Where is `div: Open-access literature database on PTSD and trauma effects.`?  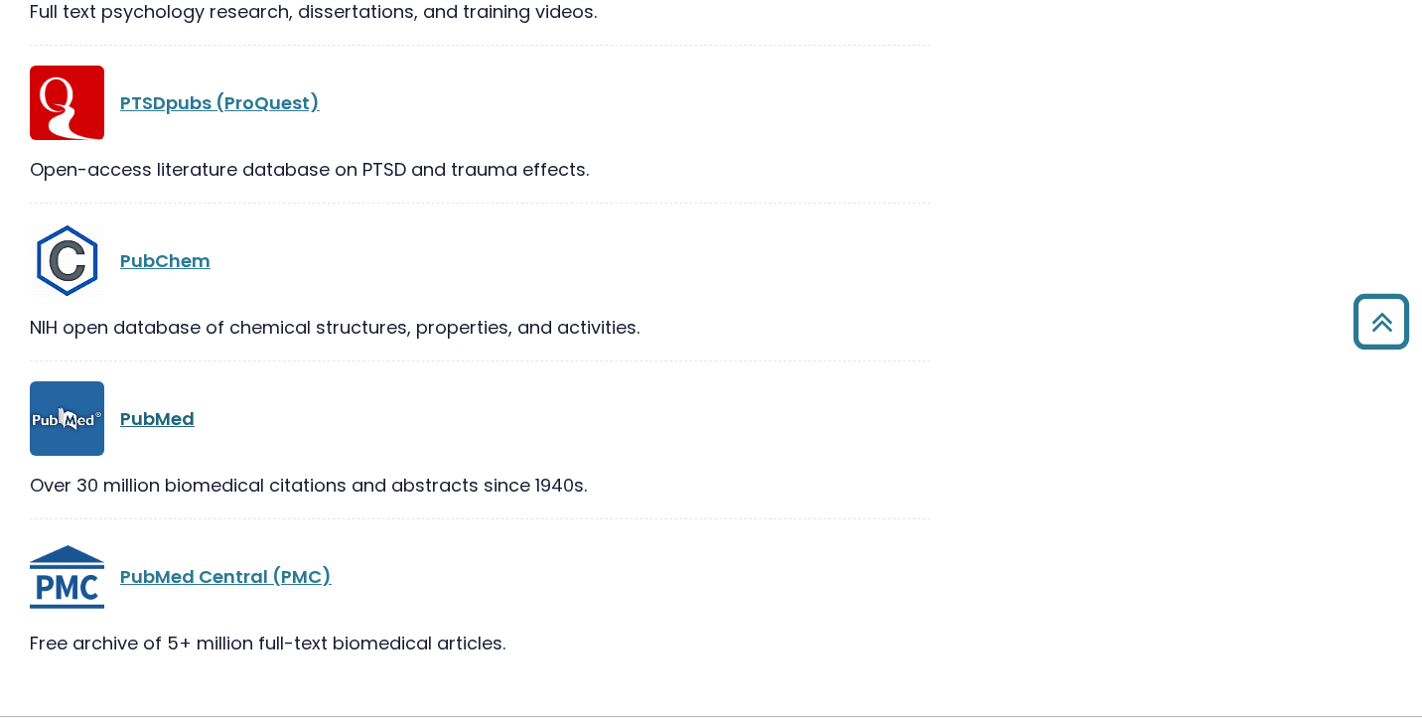 div: Open-access literature database on PTSD and trauma effects. is located at coordinates (480, 169).